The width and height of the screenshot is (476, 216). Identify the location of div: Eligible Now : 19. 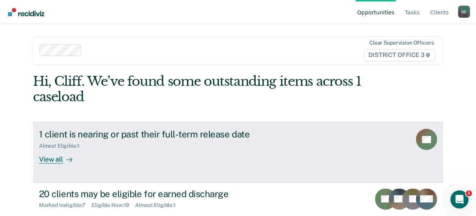
(113, 205).